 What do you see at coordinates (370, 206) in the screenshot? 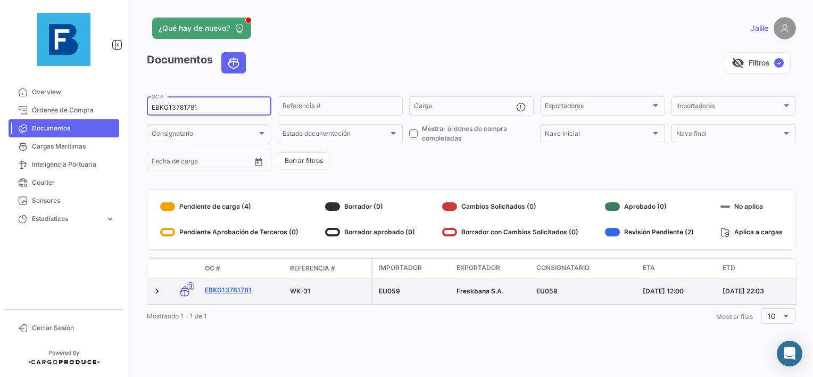
I see `div: Borrador (0)` at bounding box center [370, 206].